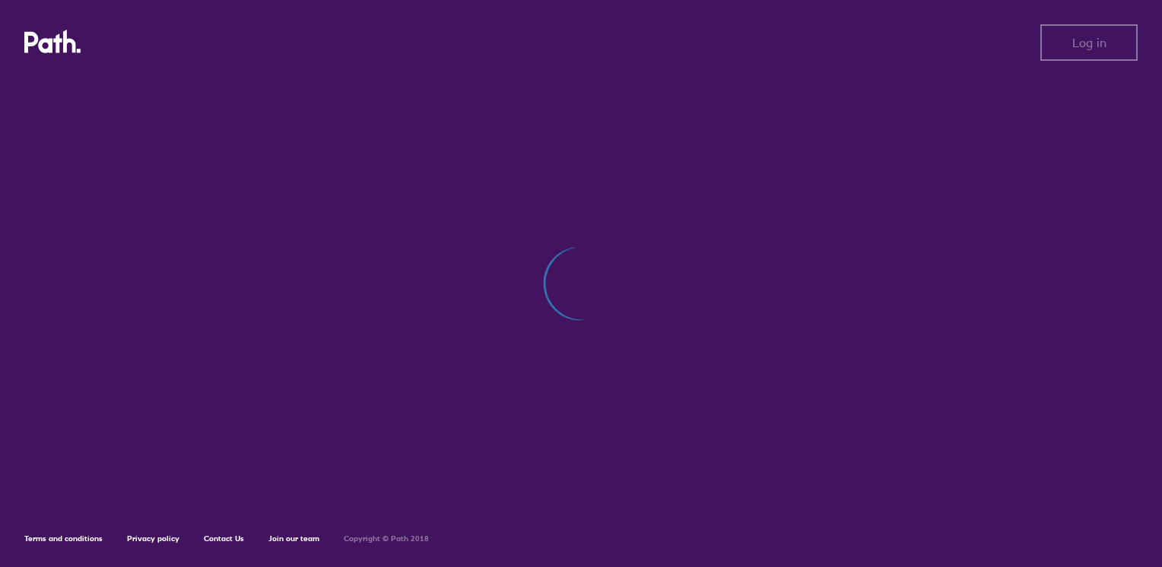  I want to click on button: Log in, so click(1089, 43).